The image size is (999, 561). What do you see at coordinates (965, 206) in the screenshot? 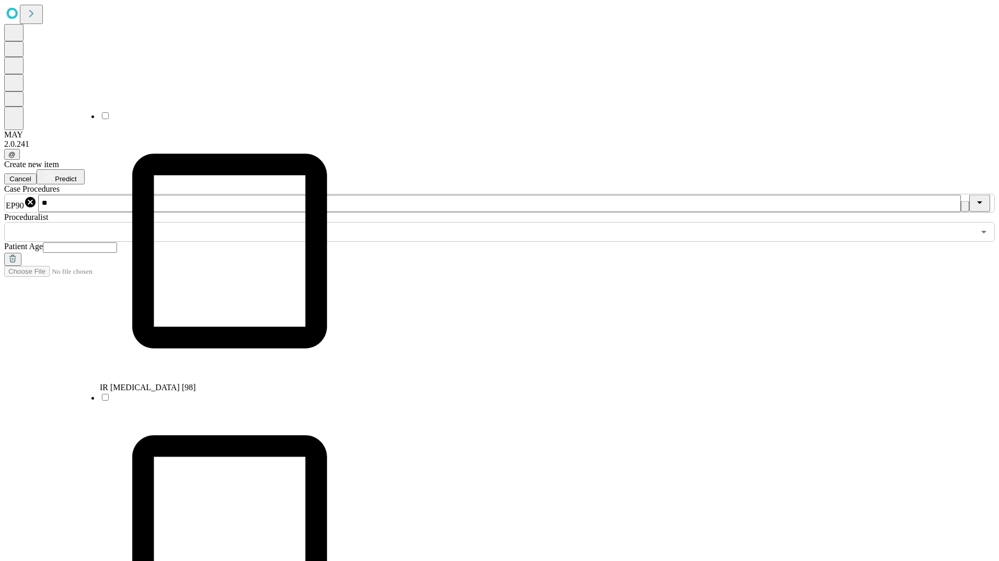
I see `button: Clear` at bounding box center [965, 206].